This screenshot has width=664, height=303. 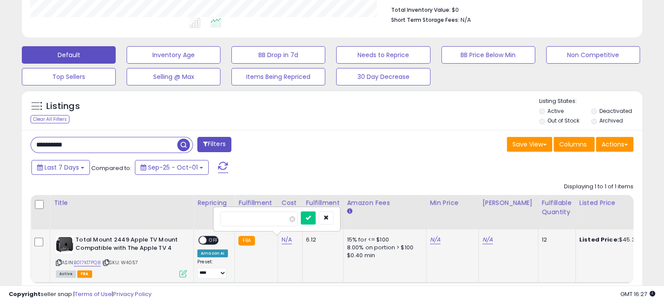 What do you see at coordinates (574, 145) in the screenshot?
I see `button: Columns` at bounding box center [574, 145].